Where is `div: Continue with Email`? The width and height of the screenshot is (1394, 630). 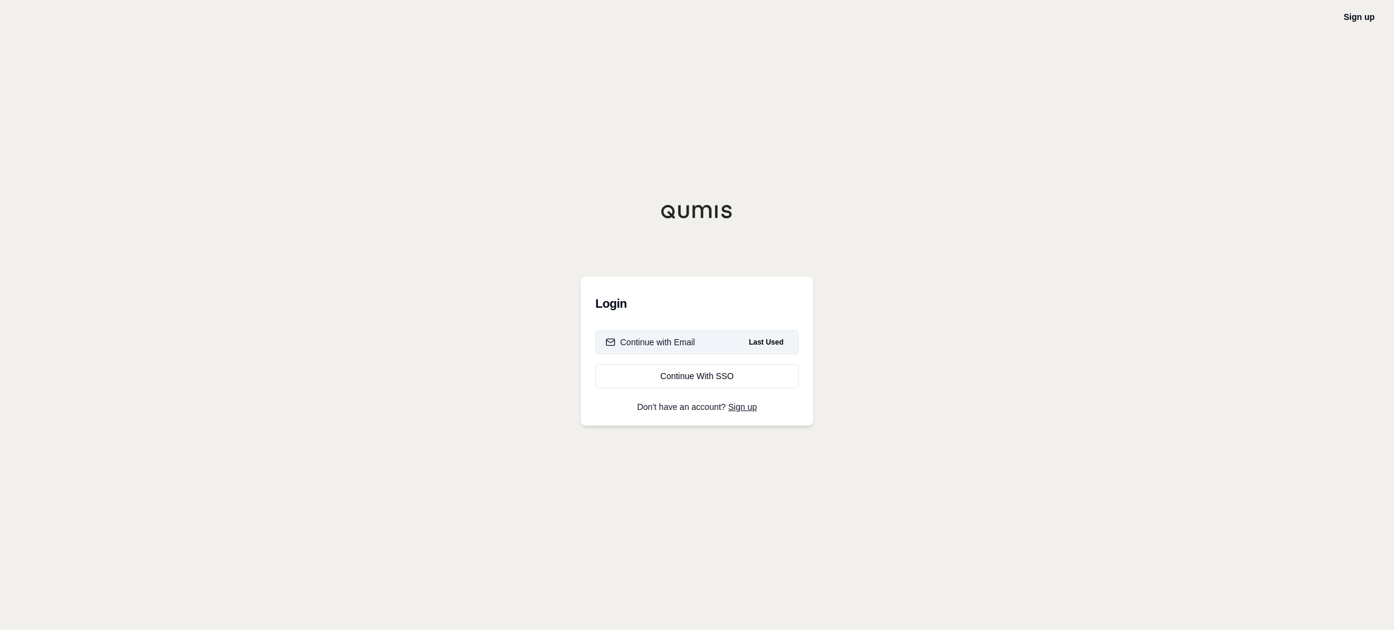 div: Continue with Email is located at coordinates (650, 342).